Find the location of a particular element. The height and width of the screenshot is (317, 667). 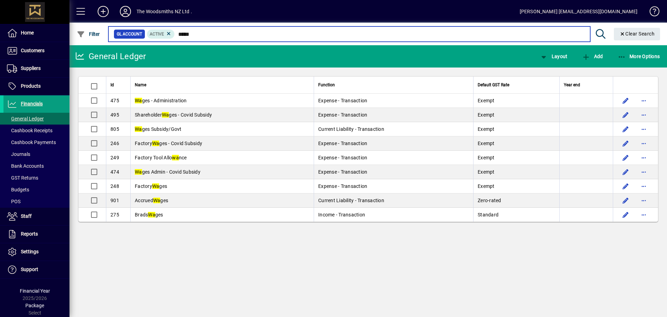

span: 474 is located at coordinates (115, 172).